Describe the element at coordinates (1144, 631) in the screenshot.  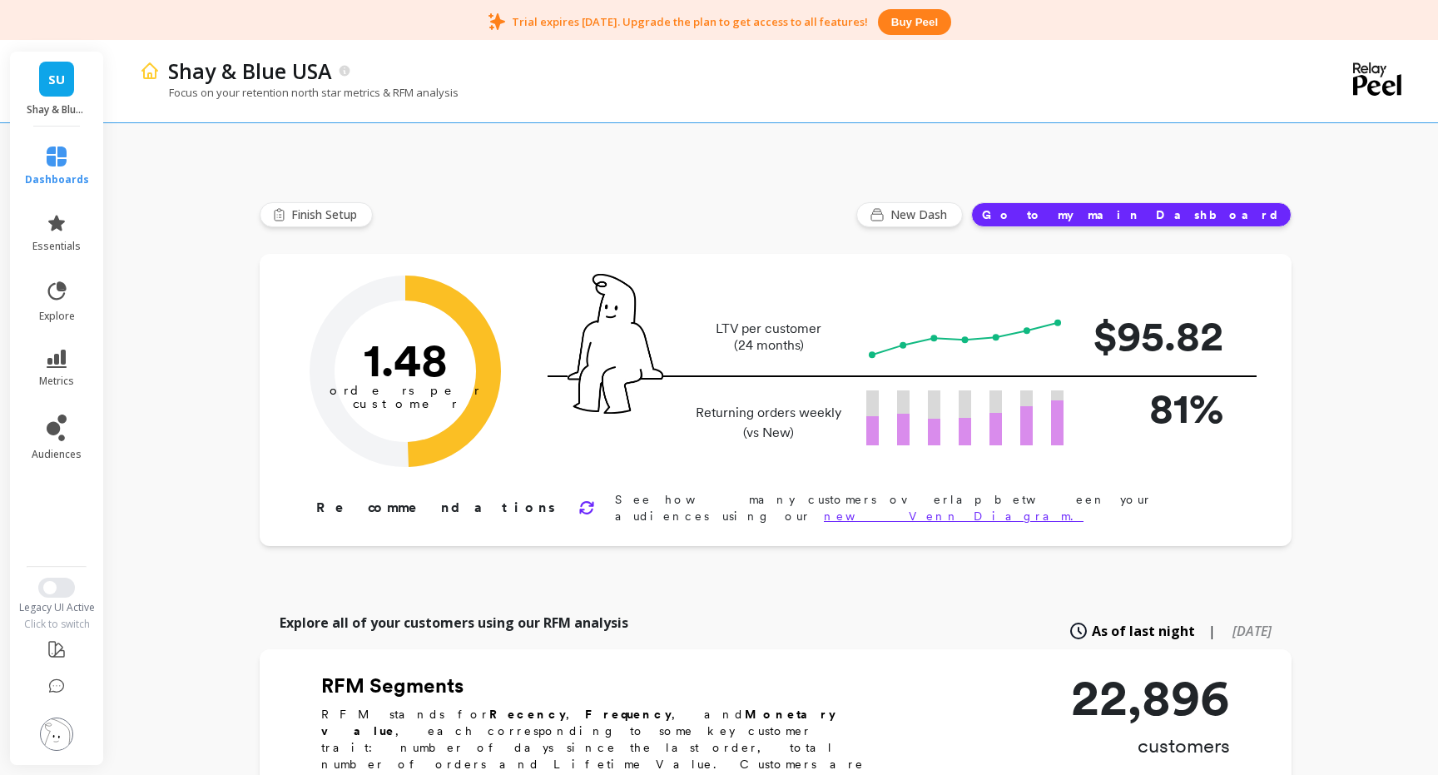
I see `span: As of last night` at that location.